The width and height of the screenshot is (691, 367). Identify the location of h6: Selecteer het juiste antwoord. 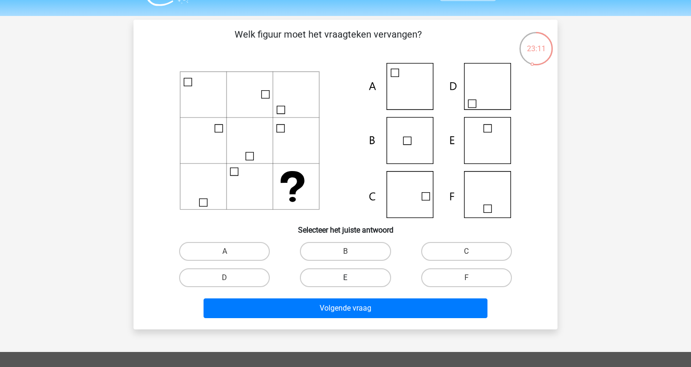
(346, 226).